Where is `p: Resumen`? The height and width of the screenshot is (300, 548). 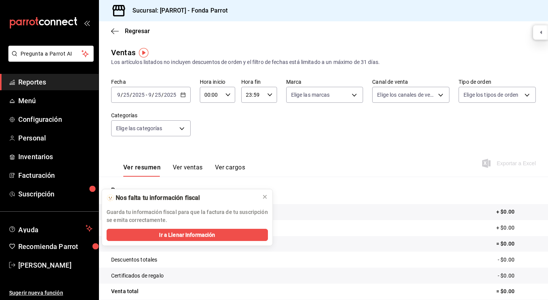 p: Resumen is located at coordinates (323, 190).